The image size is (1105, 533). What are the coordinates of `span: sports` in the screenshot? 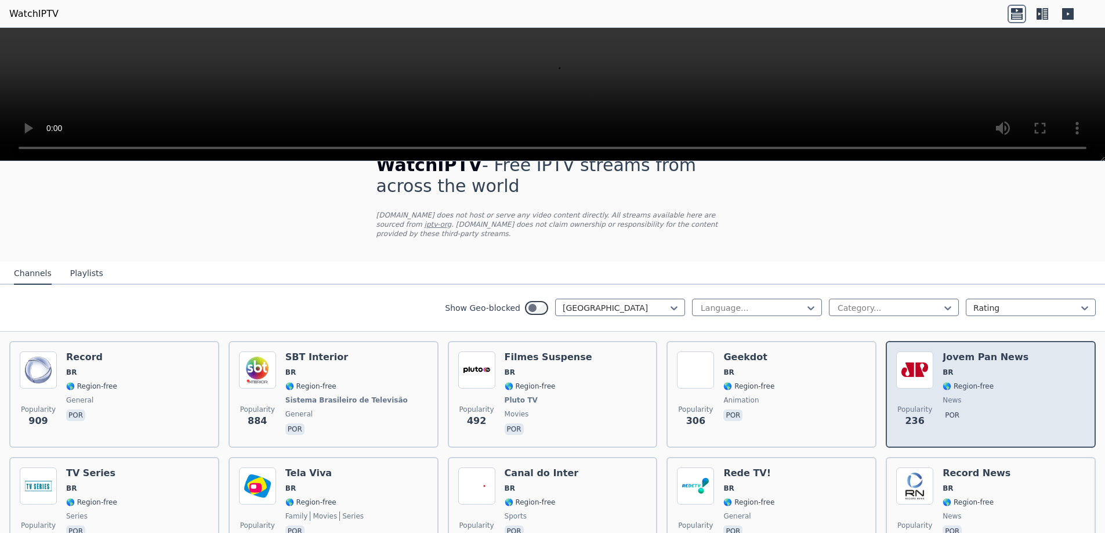 It's located at (516, 516).